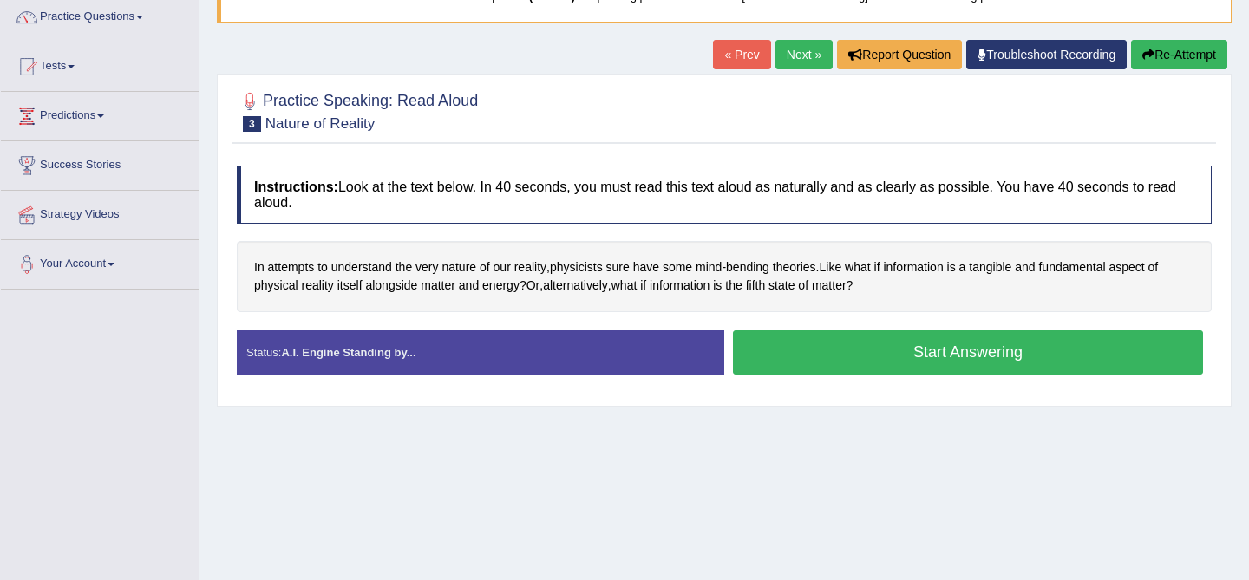 Image resolution: width=1249 pixels, height=580 pixels. I want to click on span: 3, so click(252, 124).